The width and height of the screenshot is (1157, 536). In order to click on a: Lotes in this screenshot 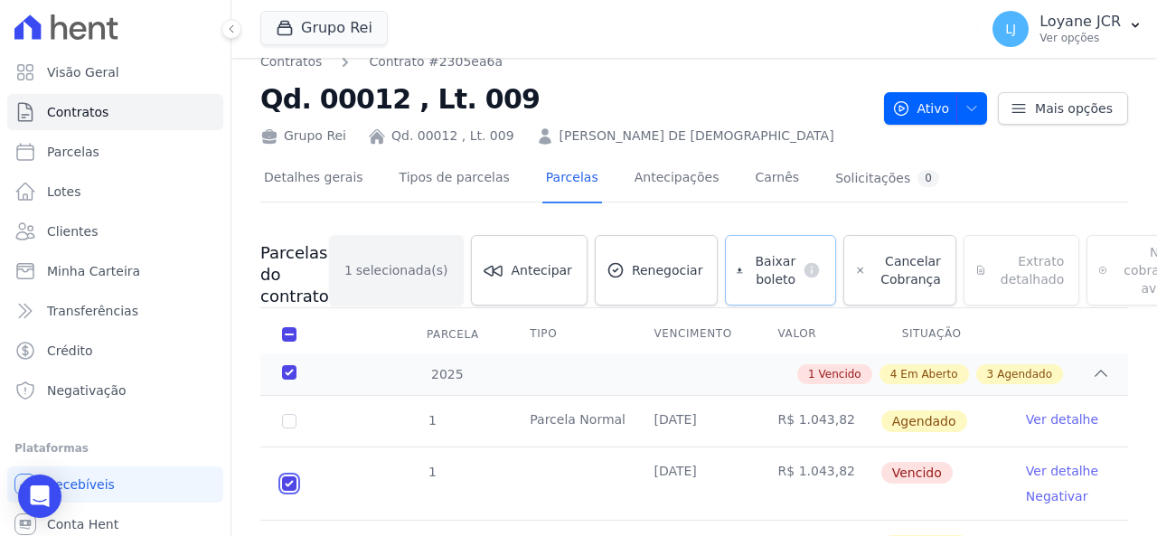, I will do `click(115, 192)`.